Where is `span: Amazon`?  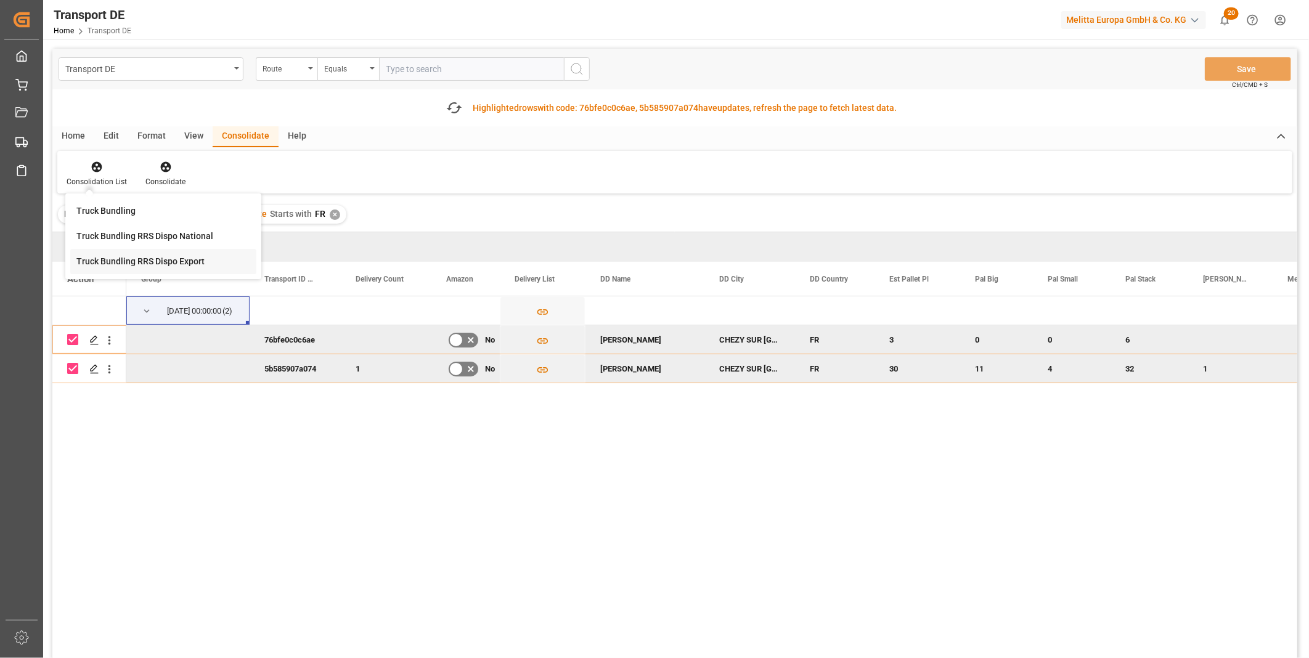
span: Amazon is located at coordinates (460, 279).